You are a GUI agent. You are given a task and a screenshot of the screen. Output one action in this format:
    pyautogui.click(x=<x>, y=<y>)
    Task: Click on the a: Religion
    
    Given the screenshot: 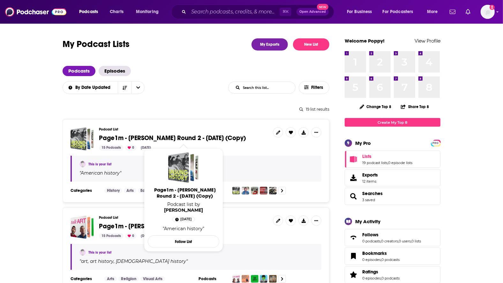 What is the action you would take?
    pyautogui.click(x=129, y=278)
    